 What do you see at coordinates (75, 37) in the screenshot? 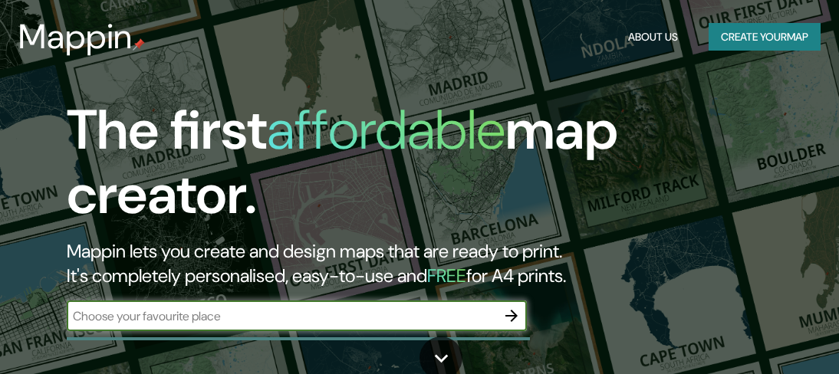
I see `h3: Mappin` at bounding box center [75, 37].